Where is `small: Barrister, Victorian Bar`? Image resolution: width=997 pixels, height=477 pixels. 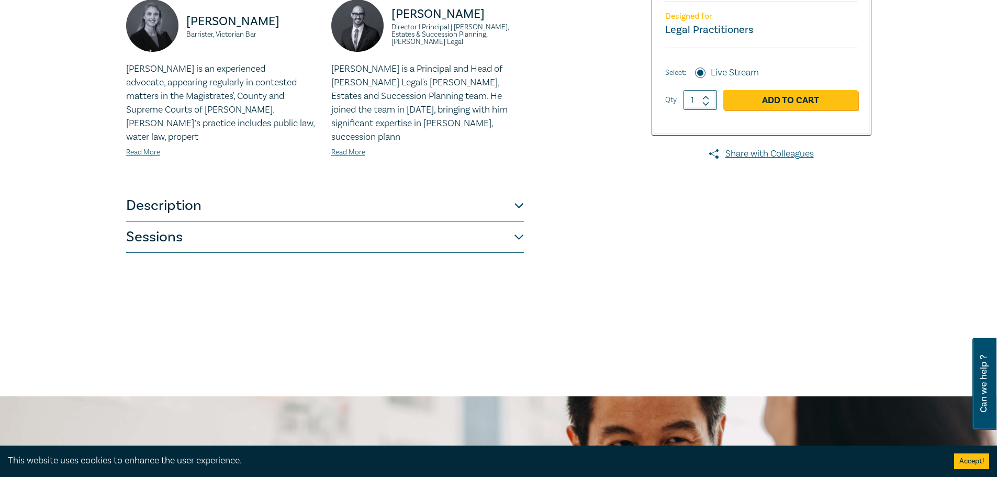 small: Barrister, Victorian Bar is located at coordinates (252, 35).